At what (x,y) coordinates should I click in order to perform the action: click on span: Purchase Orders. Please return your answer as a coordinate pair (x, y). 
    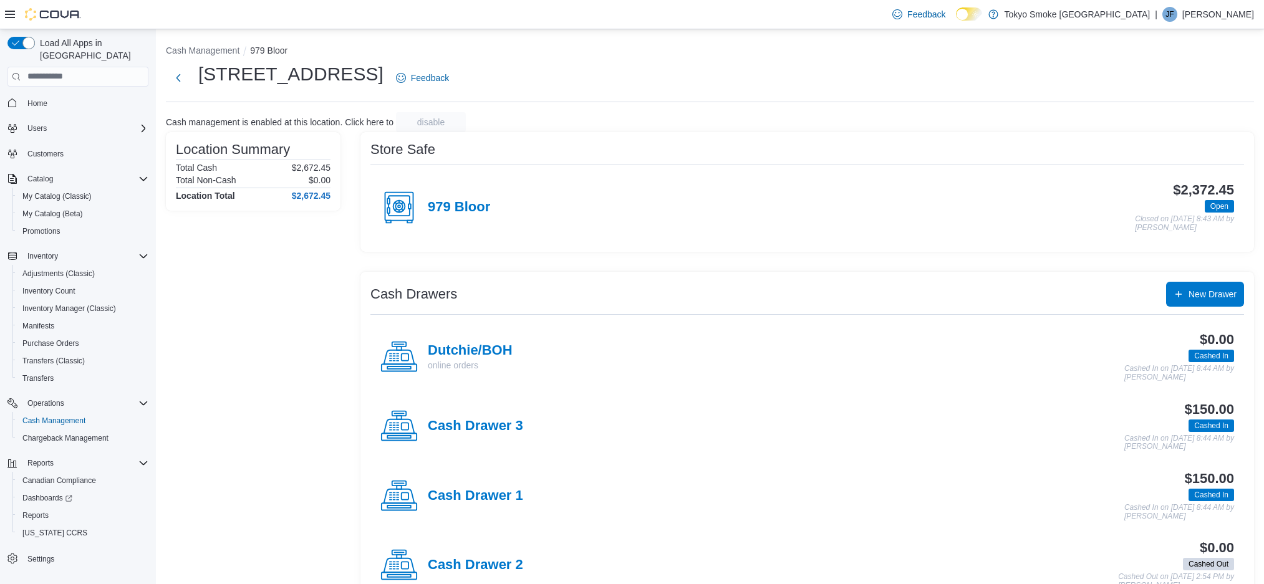
    Looking at the image, I should click on (50, 344).